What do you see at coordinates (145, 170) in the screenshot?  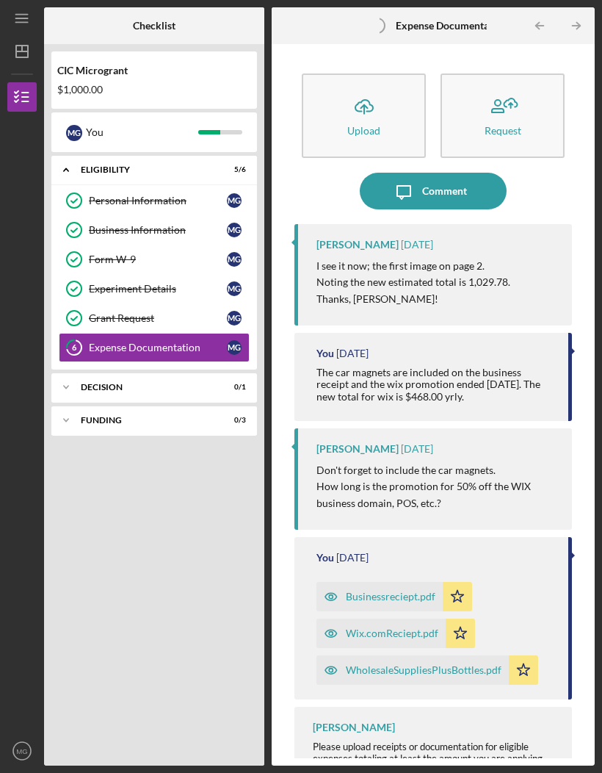 I see `div: ELIGIBILITY` at bounding box center [145, 170].